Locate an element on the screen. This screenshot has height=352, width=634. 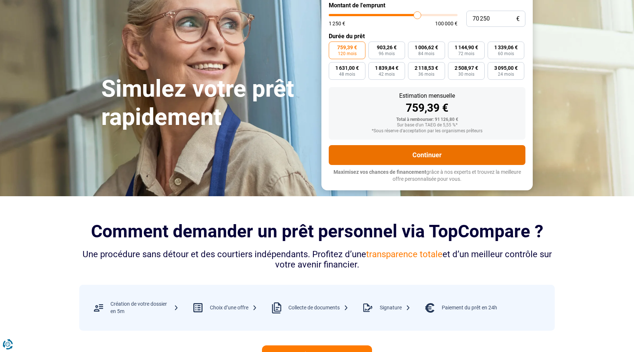
span: 1 006,62 € is located at coordinates (426, 47).